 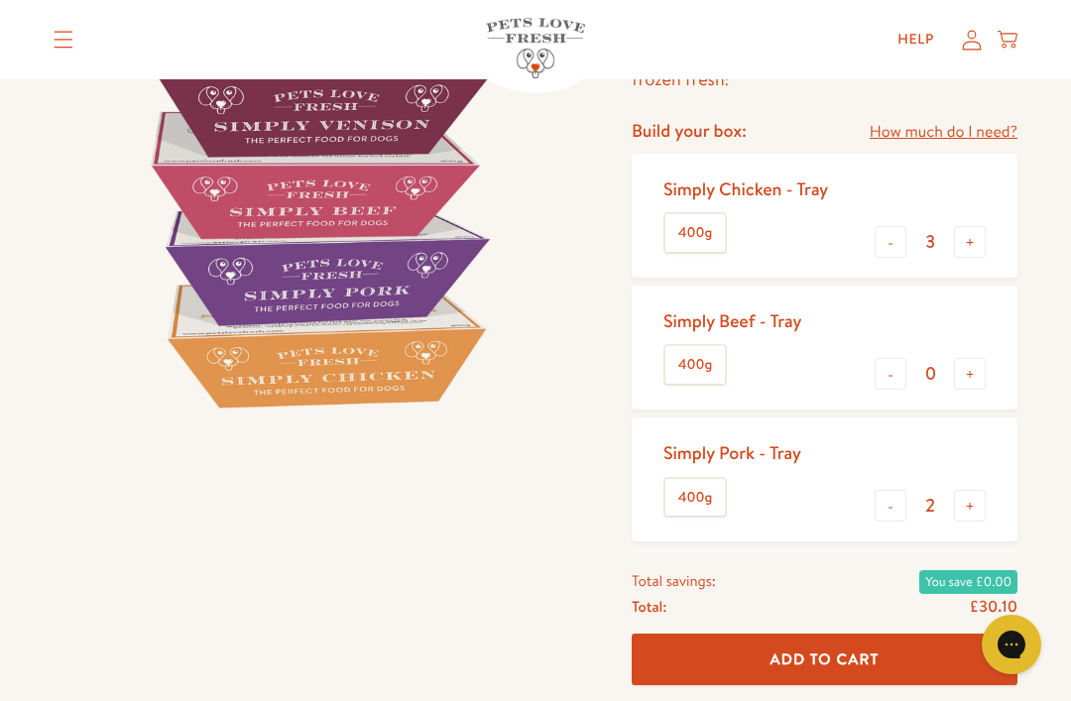 What do you see at coordinates (63, 40) in the screenshot?
I see `summary: Translation missing: en.sections.header.menu` at bounding box center [63, 40].